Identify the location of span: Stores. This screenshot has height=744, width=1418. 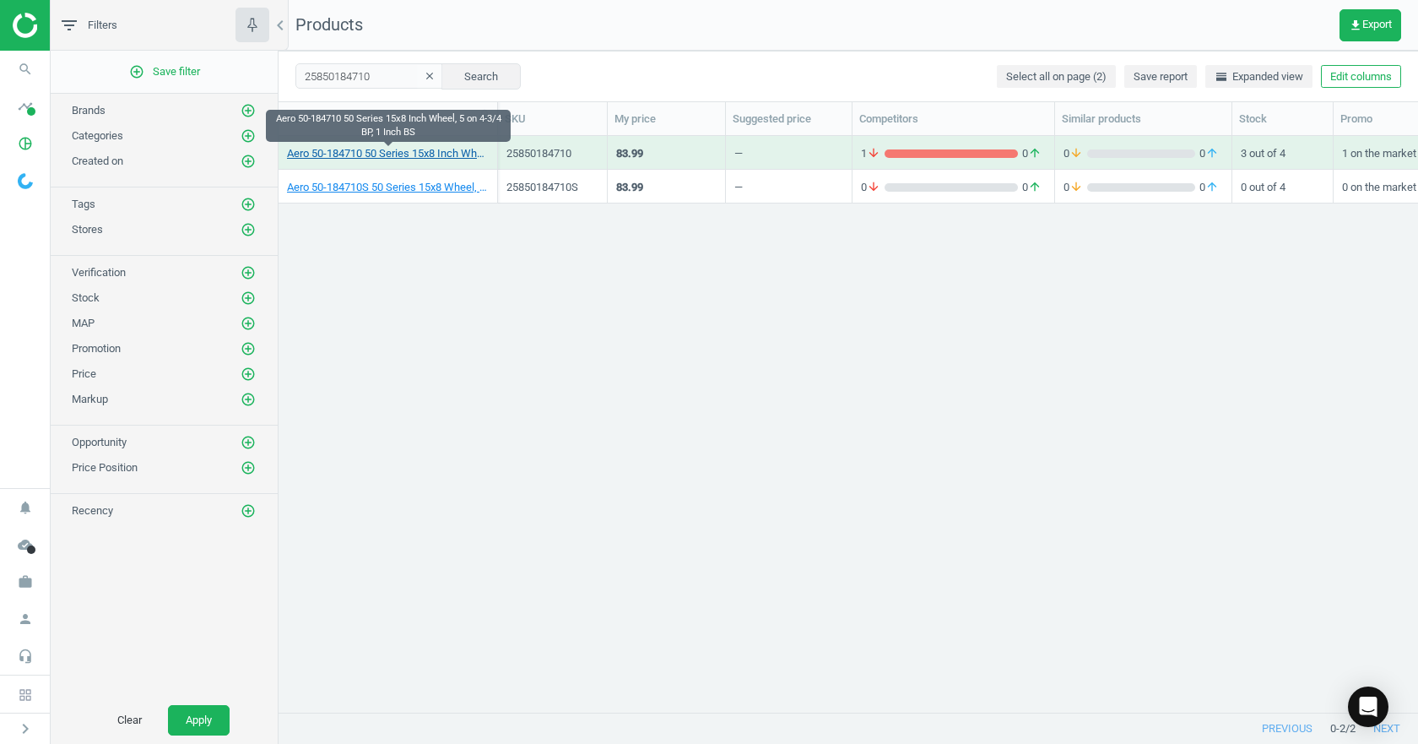
(87, 229).